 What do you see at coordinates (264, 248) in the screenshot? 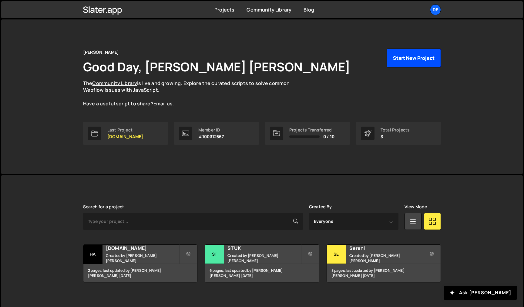
I see `h2: STUK` at bounding box center [264, 248].